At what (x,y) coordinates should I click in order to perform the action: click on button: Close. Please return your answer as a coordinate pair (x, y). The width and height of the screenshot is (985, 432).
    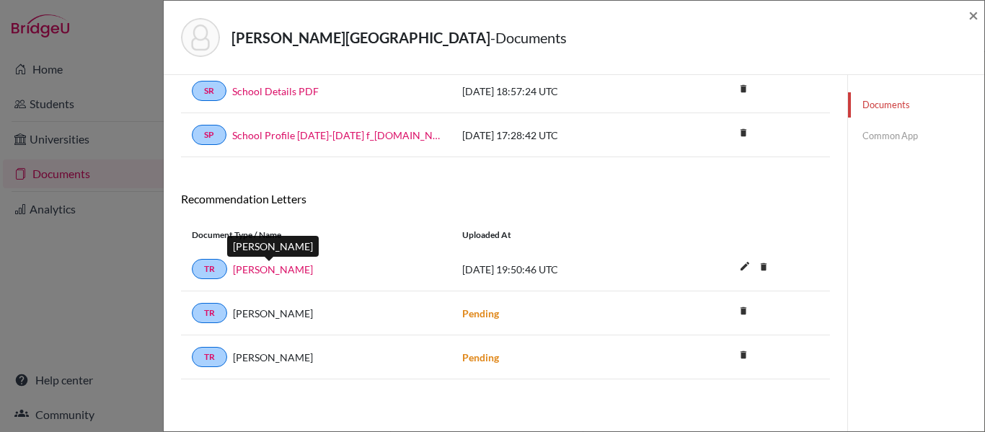
    Looking at the image, I should click on (973, 15).